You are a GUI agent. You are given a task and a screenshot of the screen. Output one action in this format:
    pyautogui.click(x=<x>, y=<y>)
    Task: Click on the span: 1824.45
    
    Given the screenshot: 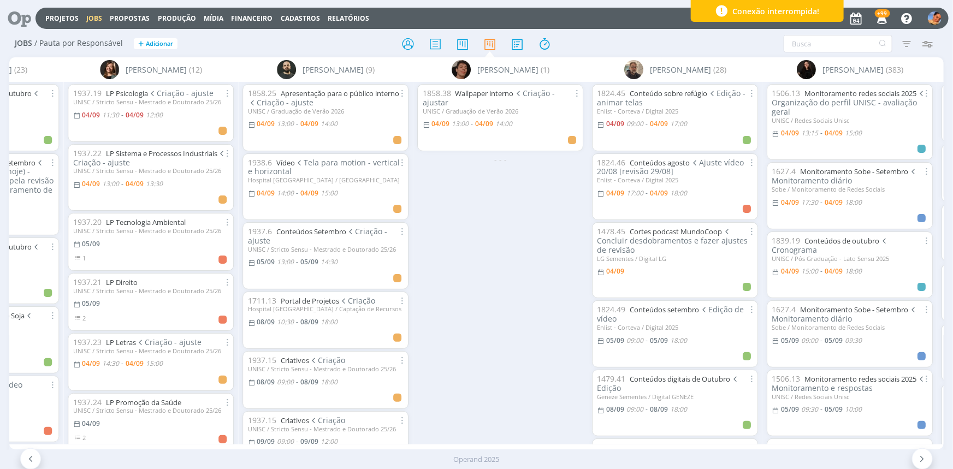 What is the action you would take?
    pyautogui.click(x=611, y=93)
    